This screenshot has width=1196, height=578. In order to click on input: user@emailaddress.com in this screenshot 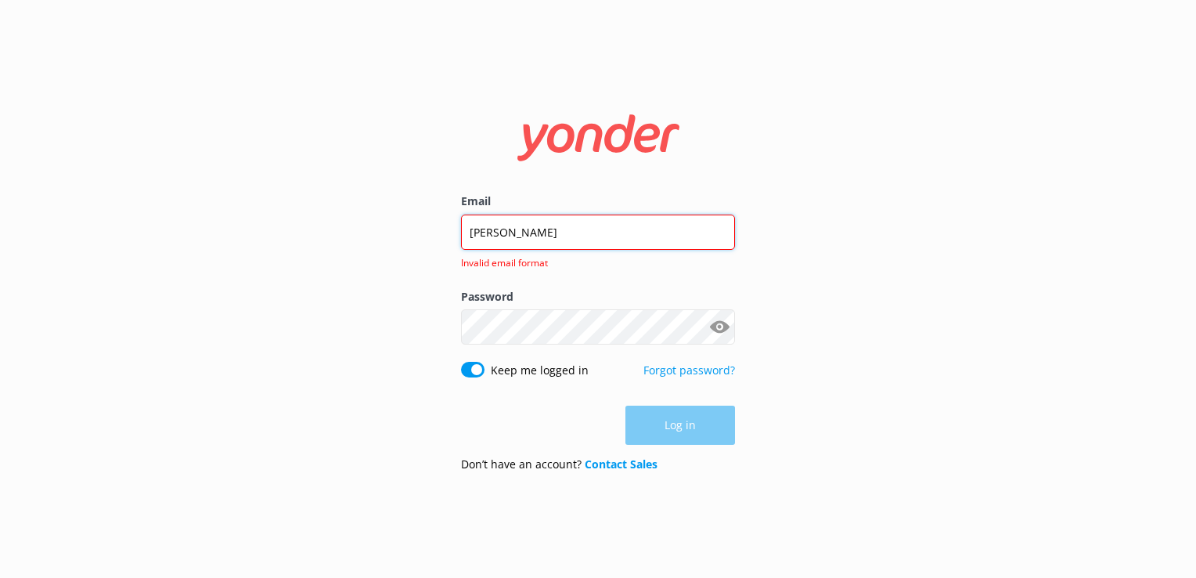, I will do `click(598, 232)`.